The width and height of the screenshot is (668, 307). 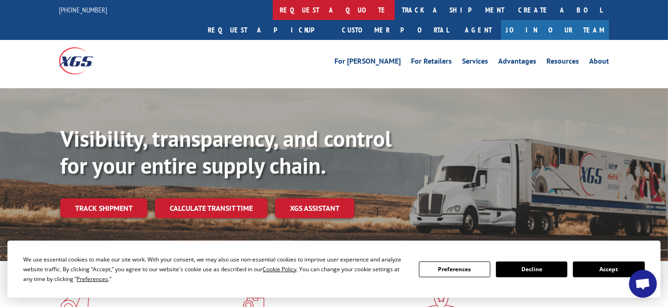 I want to click on a: For Retailers, so click(x=431, y=63).